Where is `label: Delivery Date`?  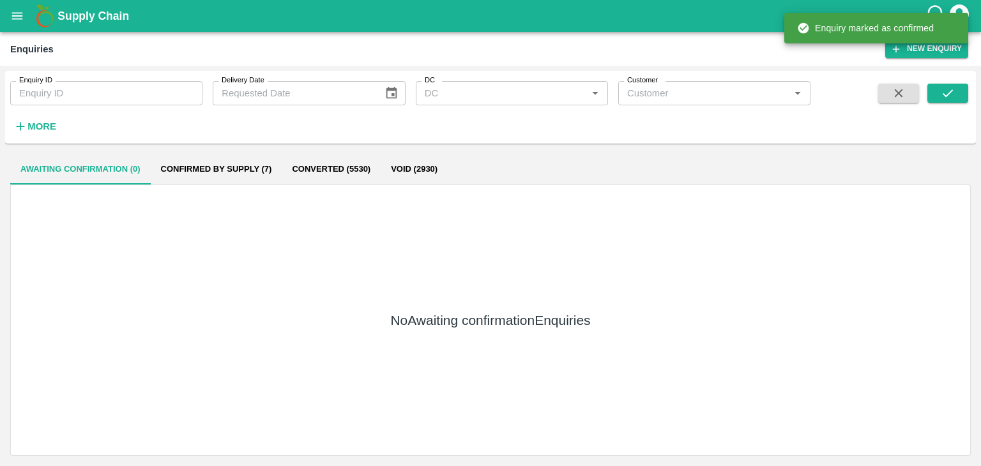 label: Delivery Date is located at coordinates (243, 80).